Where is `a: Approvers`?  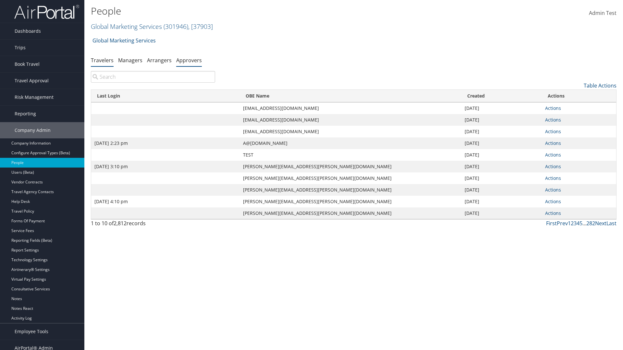
a: Approvers is located at coordinates (189, 60).